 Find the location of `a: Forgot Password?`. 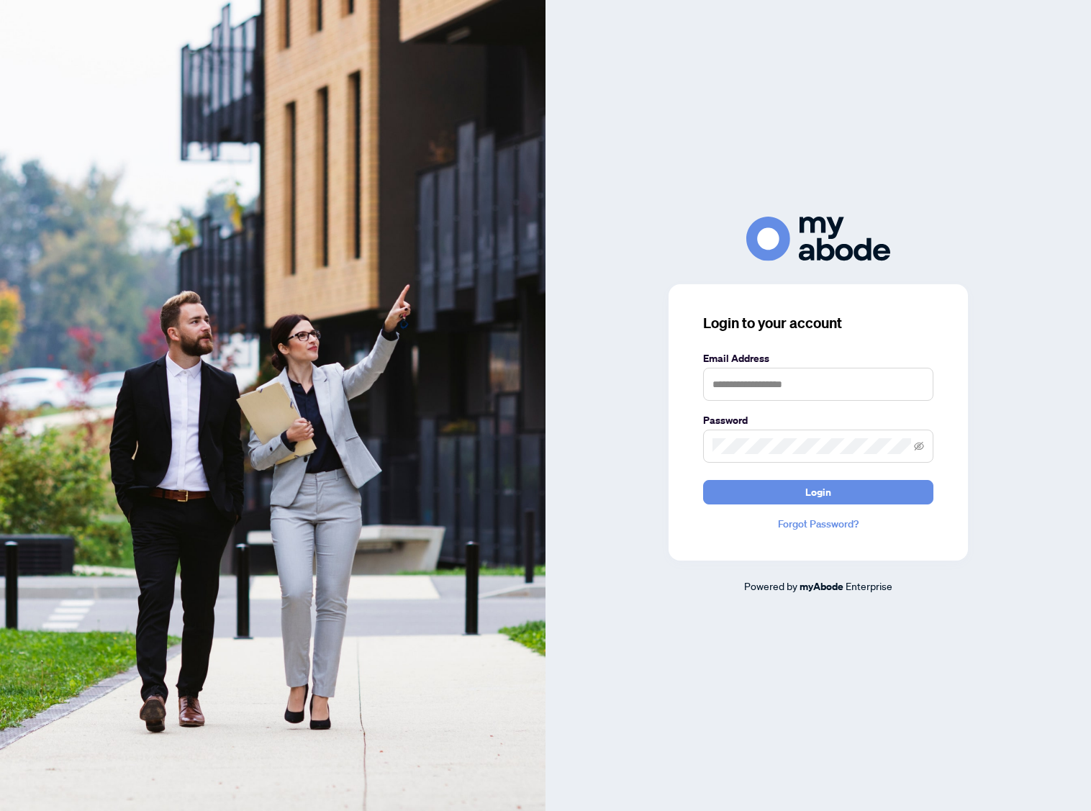

a: Forgot Password? is located at coordinates (818, 524).